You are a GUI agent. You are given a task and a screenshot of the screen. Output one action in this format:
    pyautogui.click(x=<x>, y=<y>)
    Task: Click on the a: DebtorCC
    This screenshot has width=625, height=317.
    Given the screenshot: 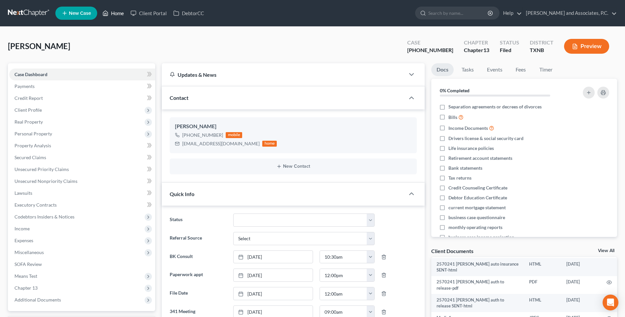 What is the action you would take?
    pyautogui.click(x=188, y=13)
    